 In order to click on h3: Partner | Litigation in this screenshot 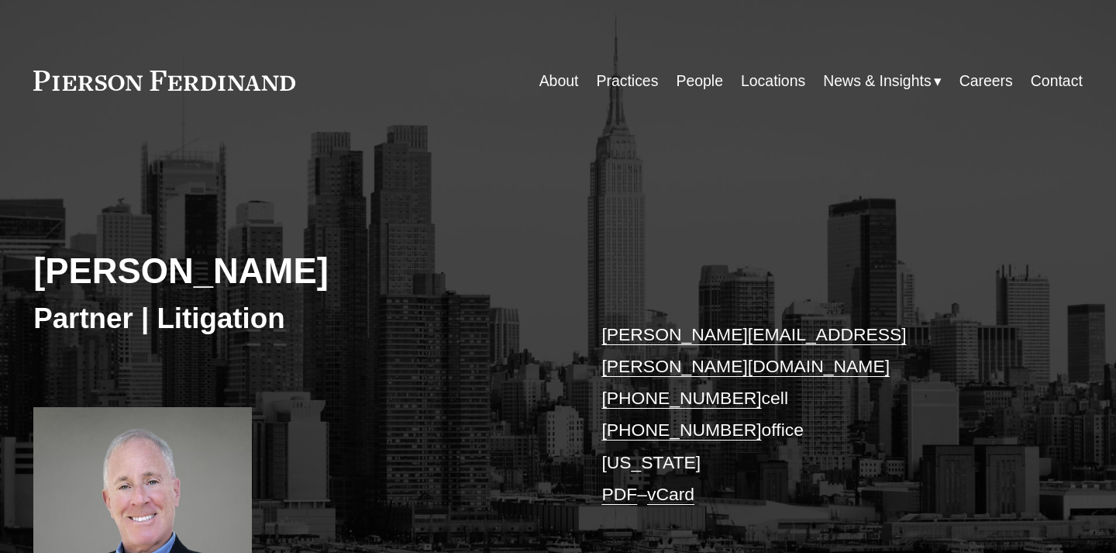, I will do `click(295, 318)`.